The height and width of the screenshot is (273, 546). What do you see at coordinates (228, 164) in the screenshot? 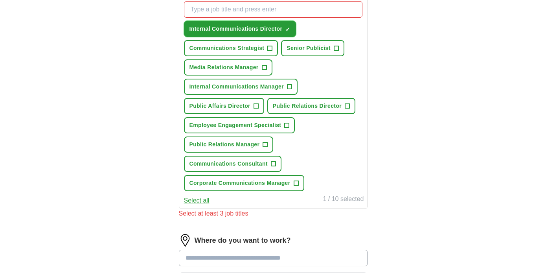
I see `span: Communications Consultant` at bounding box center [228, 164].